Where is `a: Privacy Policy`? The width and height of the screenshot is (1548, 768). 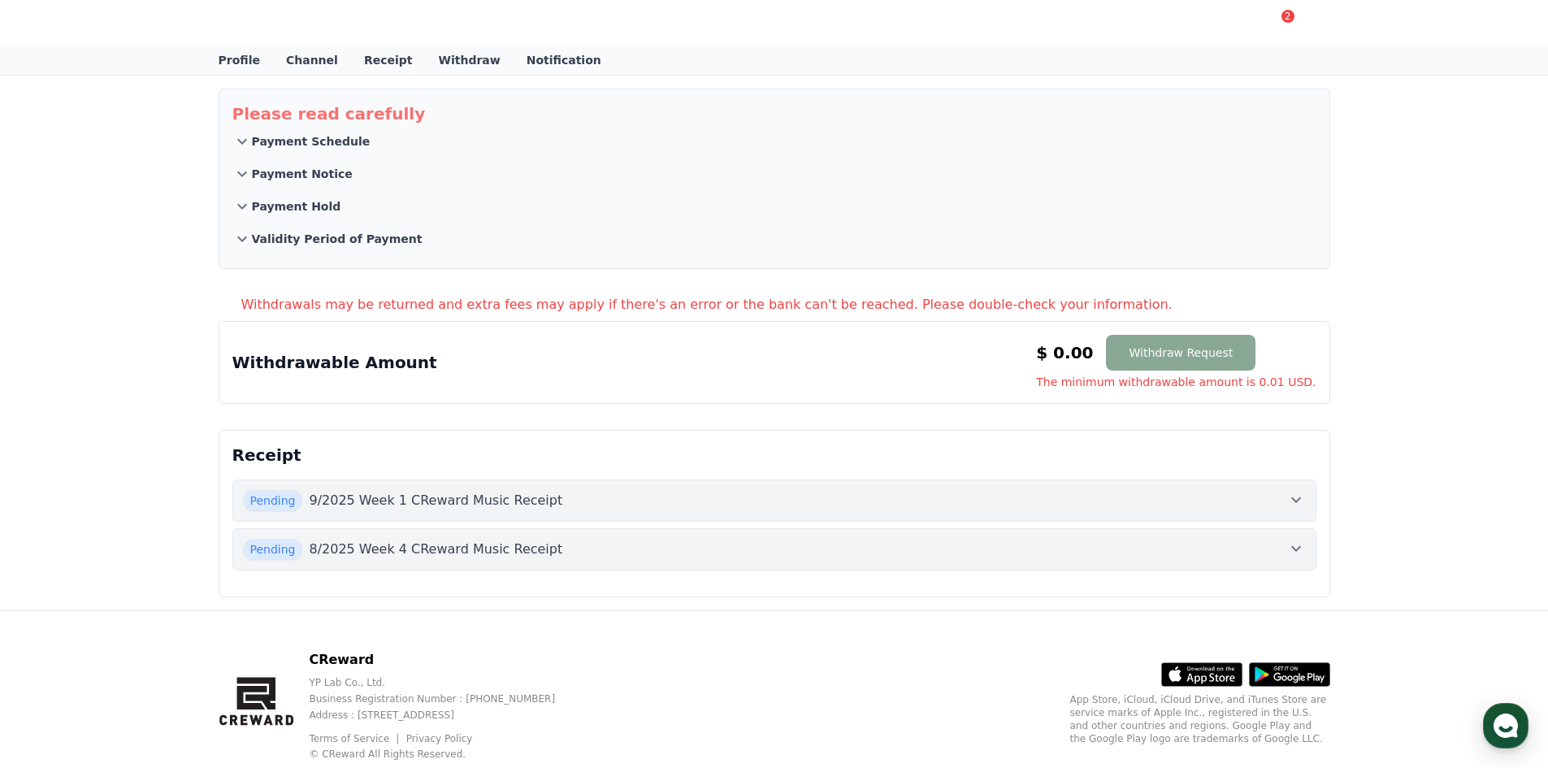
a: Privacy Policy is located at coordinates (440, 739).